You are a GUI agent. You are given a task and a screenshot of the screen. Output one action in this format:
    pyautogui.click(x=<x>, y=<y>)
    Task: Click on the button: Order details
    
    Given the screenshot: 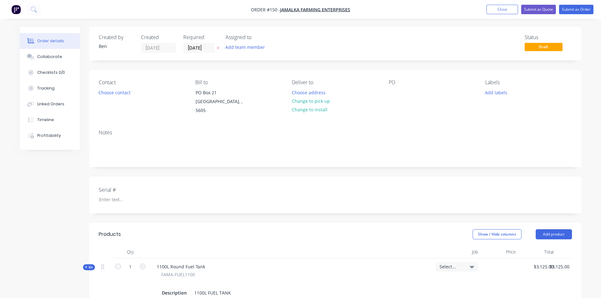 What is the action you would take?
    pyautogui.click(x=50, y=41)
    